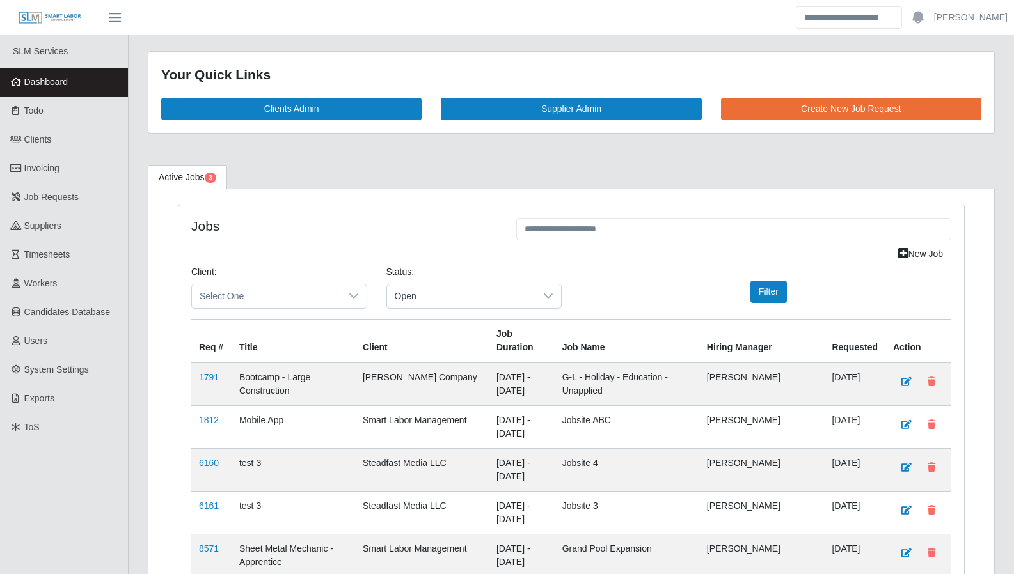  I want to click on a: 8571, so click(208, 549).